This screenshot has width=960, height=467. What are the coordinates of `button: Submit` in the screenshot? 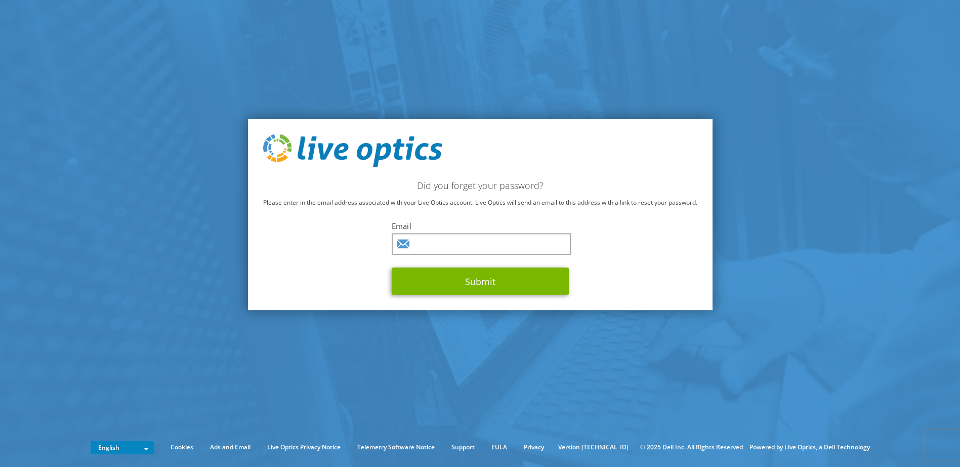 It's located at (480, 282).